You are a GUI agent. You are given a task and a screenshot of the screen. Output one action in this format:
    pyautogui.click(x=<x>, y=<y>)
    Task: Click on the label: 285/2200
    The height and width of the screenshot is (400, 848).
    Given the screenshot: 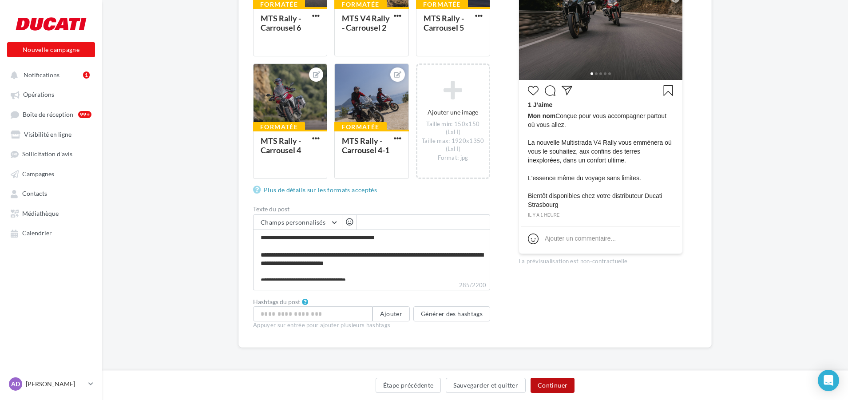 What is the action you would take?
    pyautogui.click(x=372, y=286)
    